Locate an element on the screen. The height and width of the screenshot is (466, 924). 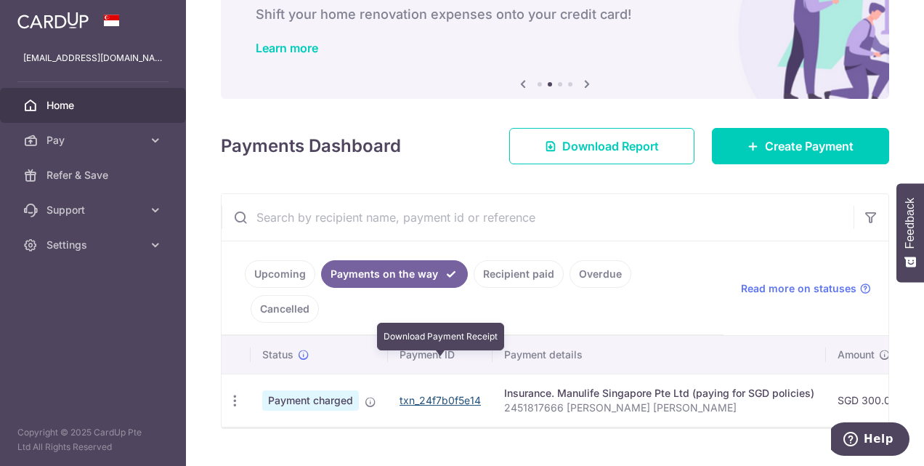
span: Help is located at coordinates (47, 17).